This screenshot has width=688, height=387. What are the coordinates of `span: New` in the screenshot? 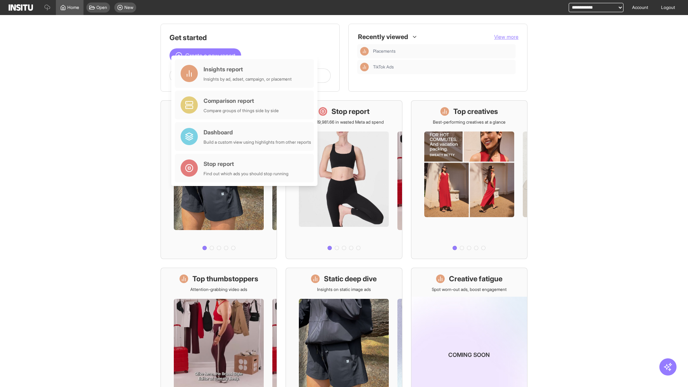 It's located at (129, 8).